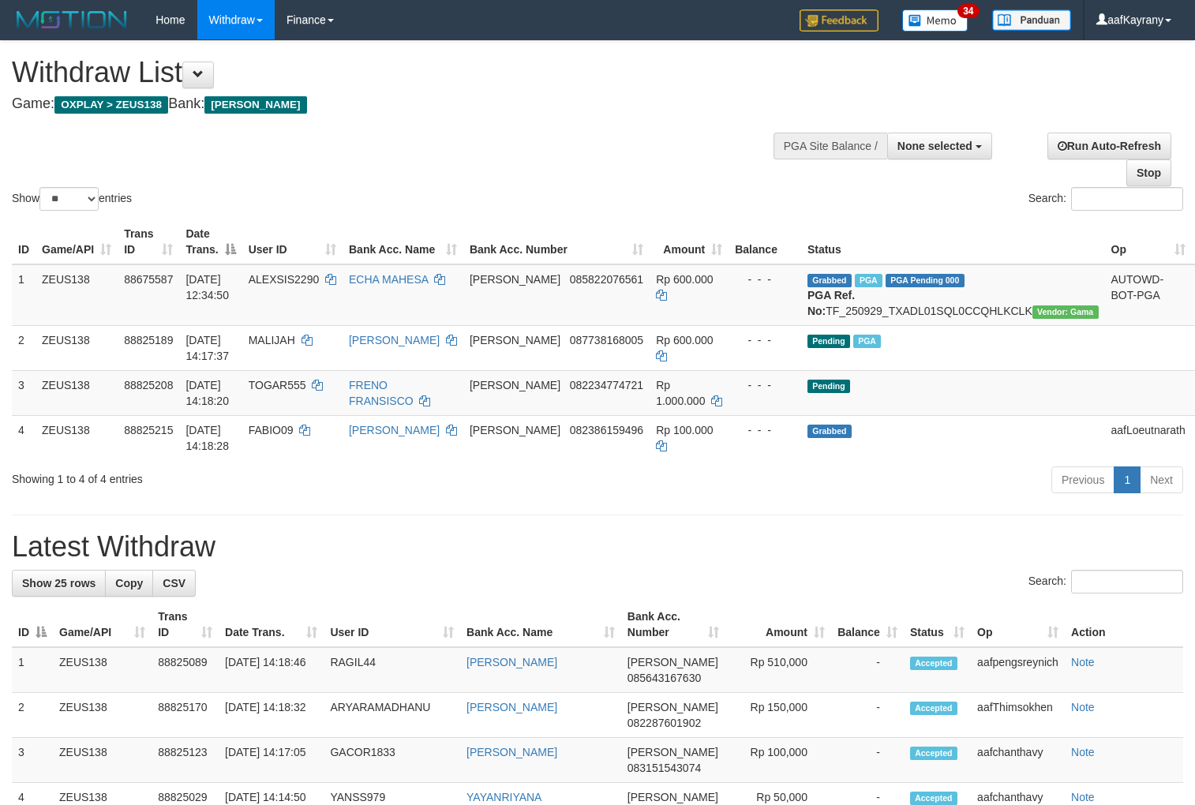 The height and width of the screenshot is (805, 1195). Describe the element at coordinates (680, 393) in the screenshot. I see `span: Rp 1.000.000` at that location.